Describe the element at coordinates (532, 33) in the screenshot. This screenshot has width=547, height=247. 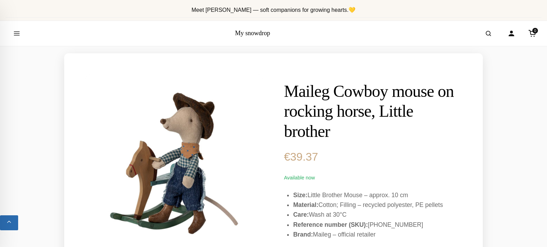
I see `a: Cart` at that location.